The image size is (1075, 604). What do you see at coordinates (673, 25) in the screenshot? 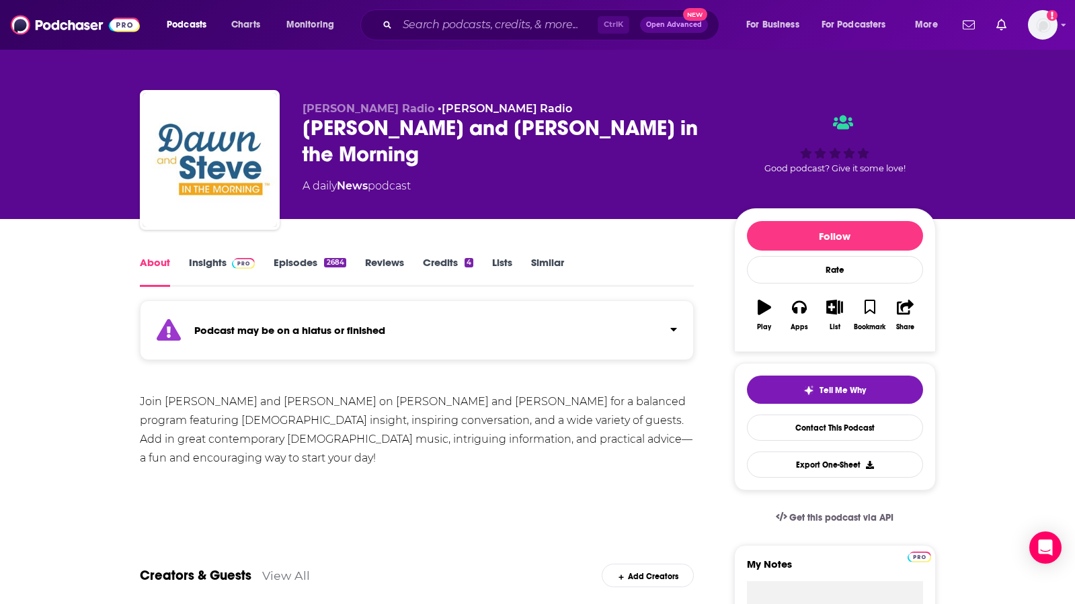
I see `button: Open AdvancedNew` at bounding box center [673, 25].